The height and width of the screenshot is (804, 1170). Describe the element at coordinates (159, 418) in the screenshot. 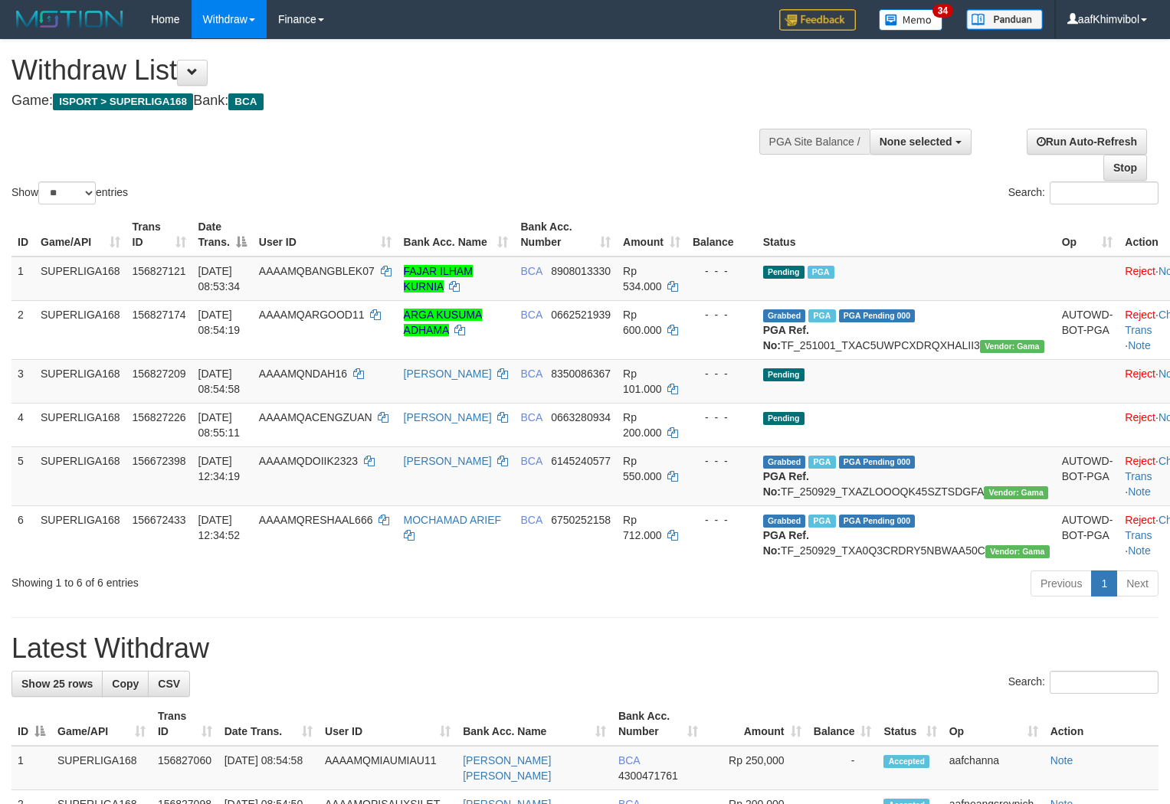

I see `span: 156827226` at that location.